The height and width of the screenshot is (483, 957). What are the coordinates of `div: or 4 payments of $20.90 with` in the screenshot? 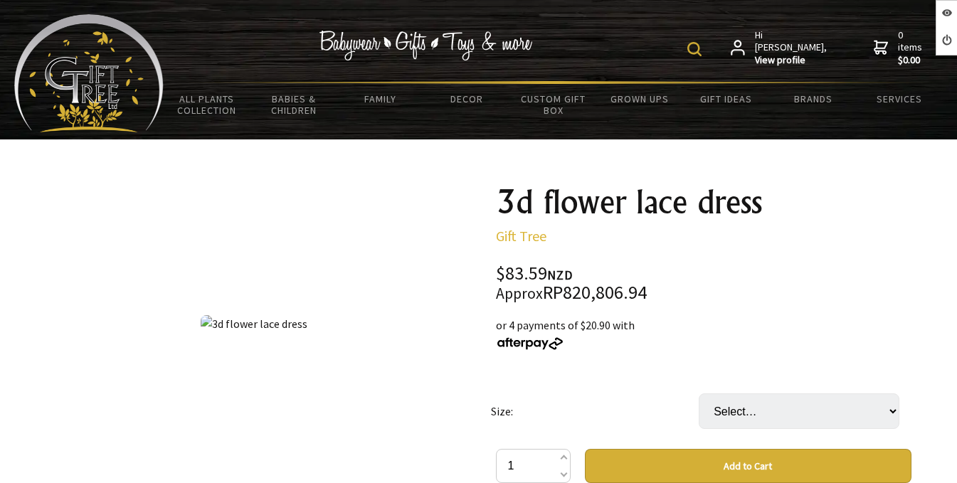 It's located at (703, 334).